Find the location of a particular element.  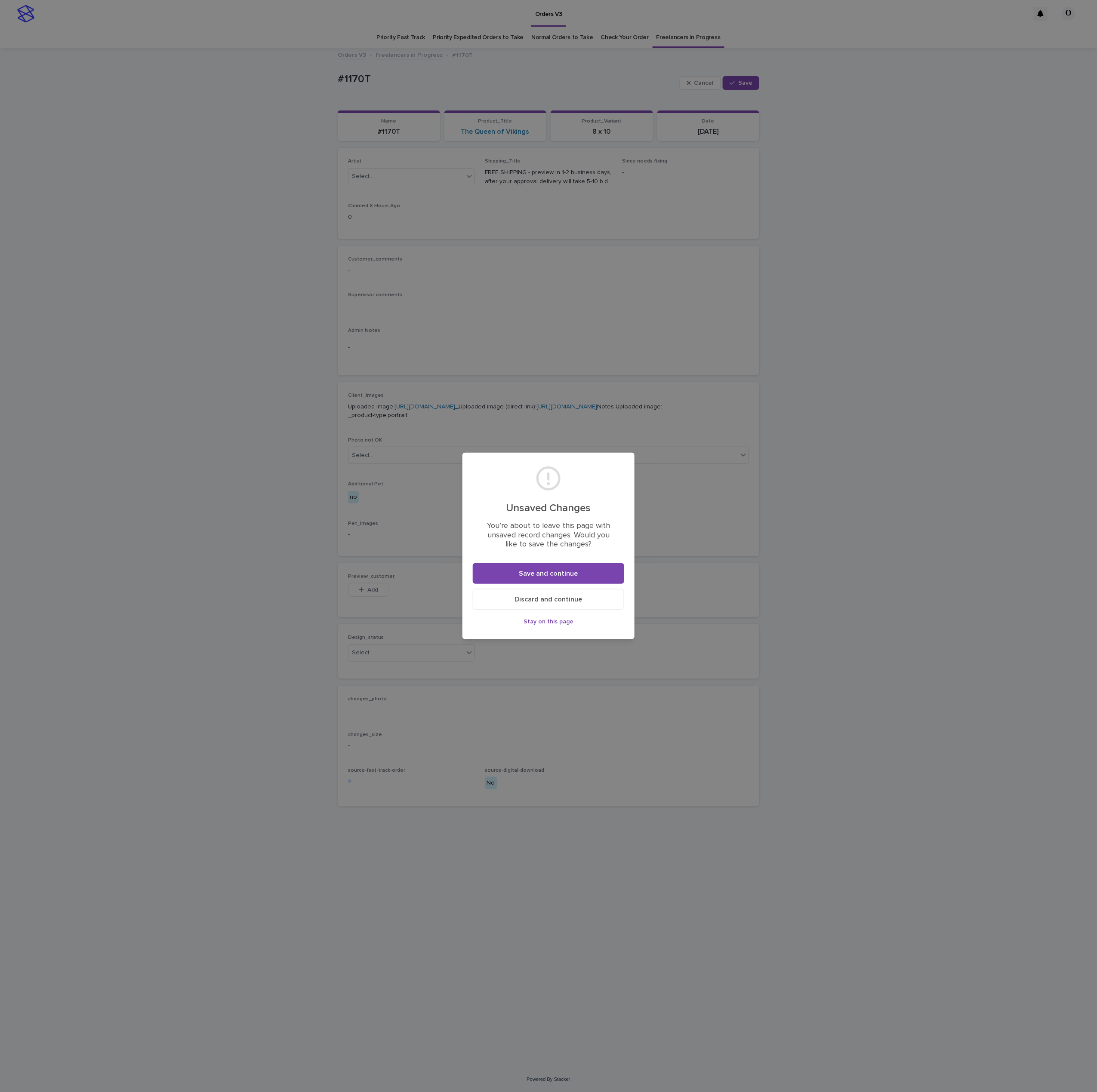

span: Stay on this page is located at coordinates (548, 622).